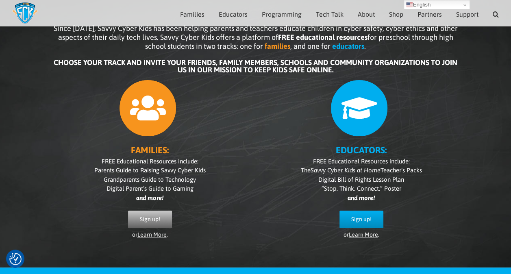 This screenshot has height=274, width=511. What do you see at coordinates (361, 188) in the screenshot?
I see `span: “Stop. Think. Connect.” Poster` at bounding box center [361, 188].